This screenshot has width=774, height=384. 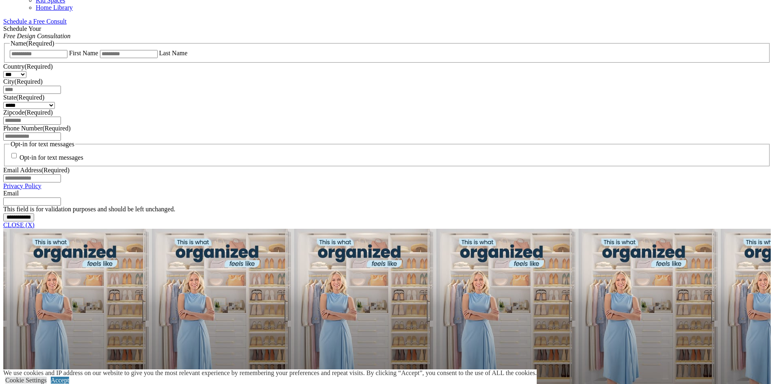 What do you see at coordinates (24, 97) in the screenshot?
I see `label: State` at bounding box center [24, 97].